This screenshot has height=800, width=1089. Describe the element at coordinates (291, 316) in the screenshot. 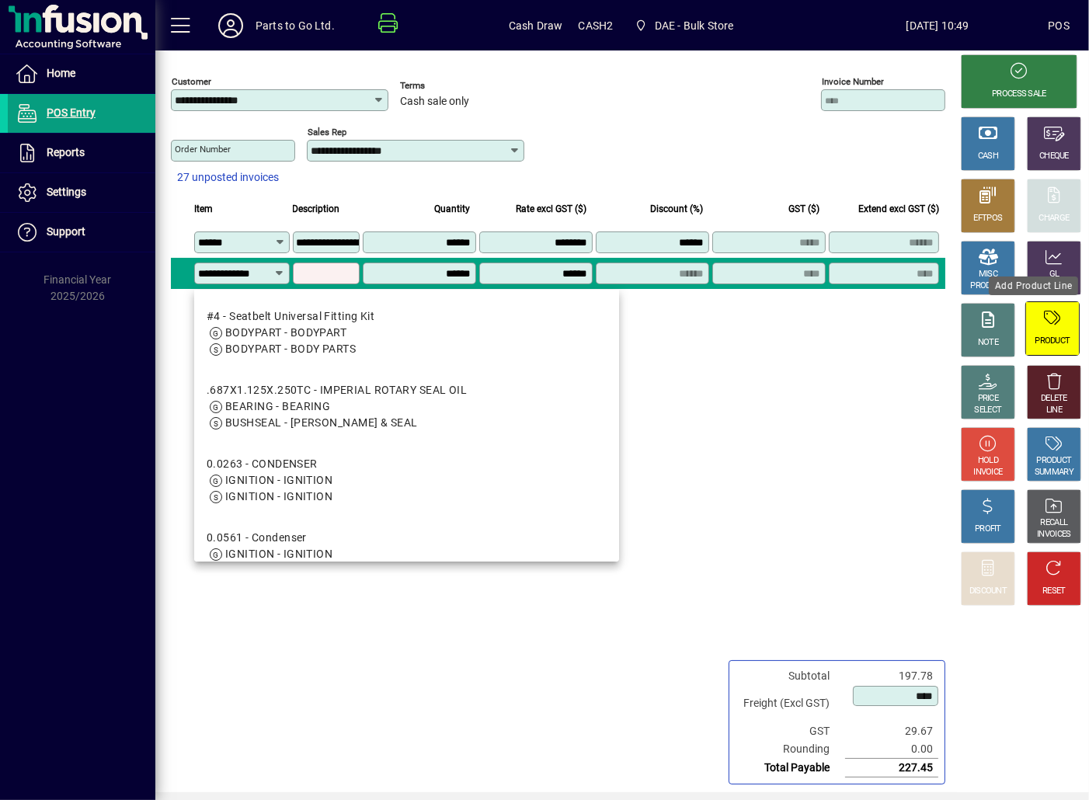

I see `div: #4 - Seatbelt Universal Fitting Kit` at that location.